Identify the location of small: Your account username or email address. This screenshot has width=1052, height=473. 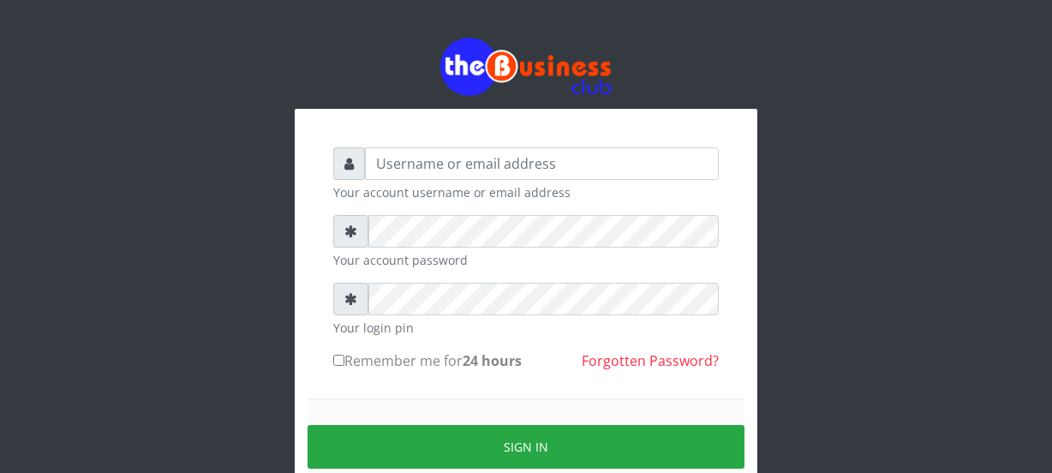
(526, 192).